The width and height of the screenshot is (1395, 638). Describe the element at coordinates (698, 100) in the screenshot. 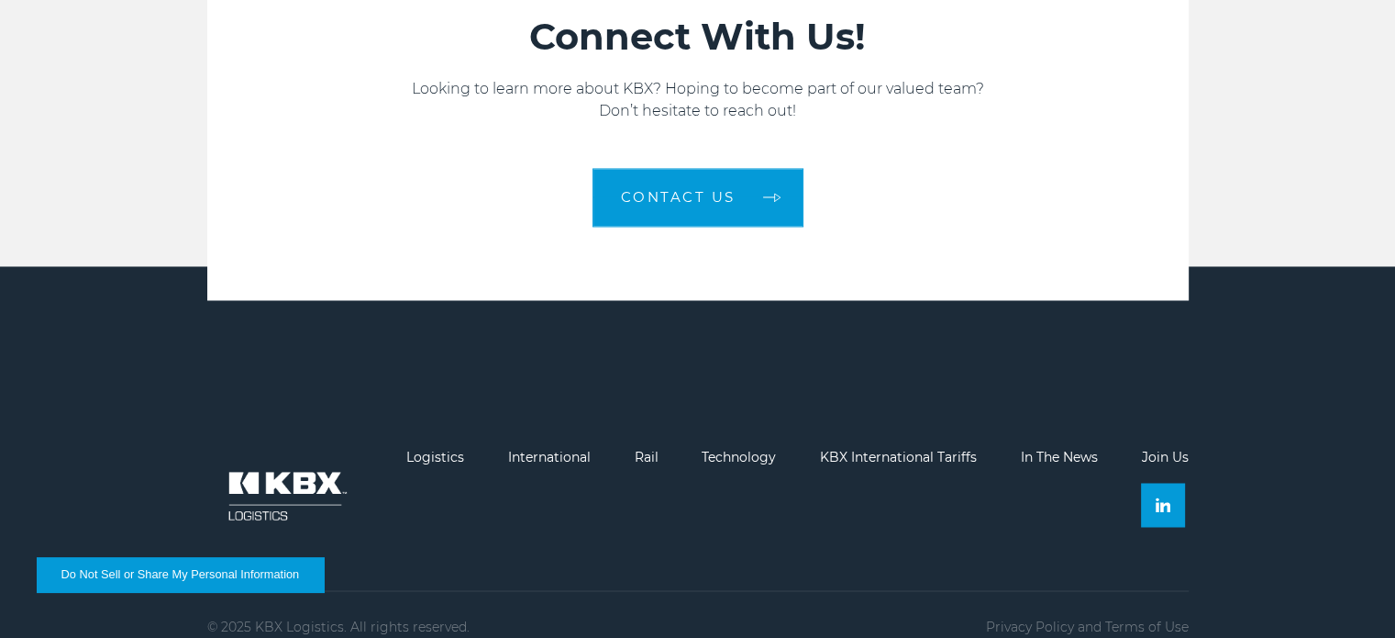

I see `p: Looking to learn more about KBX? Hoping to become part of our valued team? Don’t hesitate to reac...` at that location.